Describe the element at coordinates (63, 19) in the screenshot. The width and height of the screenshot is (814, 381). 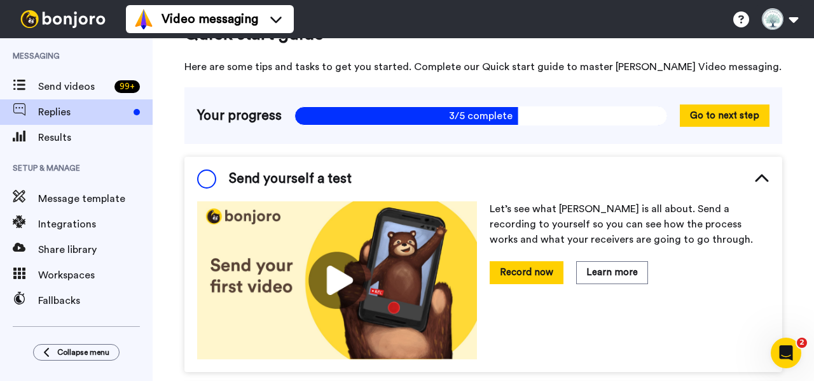
I see `img: bj-logo-header-white.svg` at that location.